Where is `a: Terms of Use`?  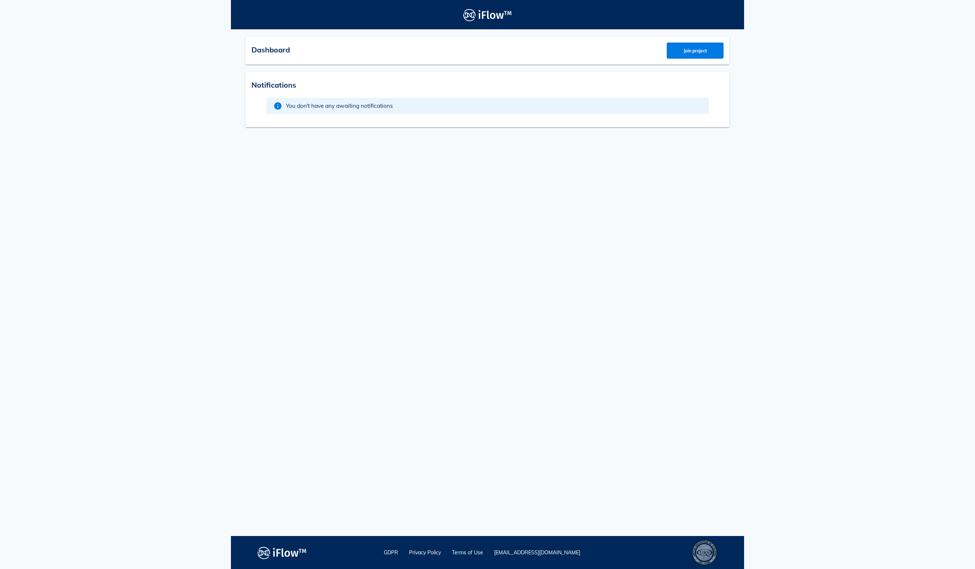 a: Terms of Use is located at coordinates (467, 552).